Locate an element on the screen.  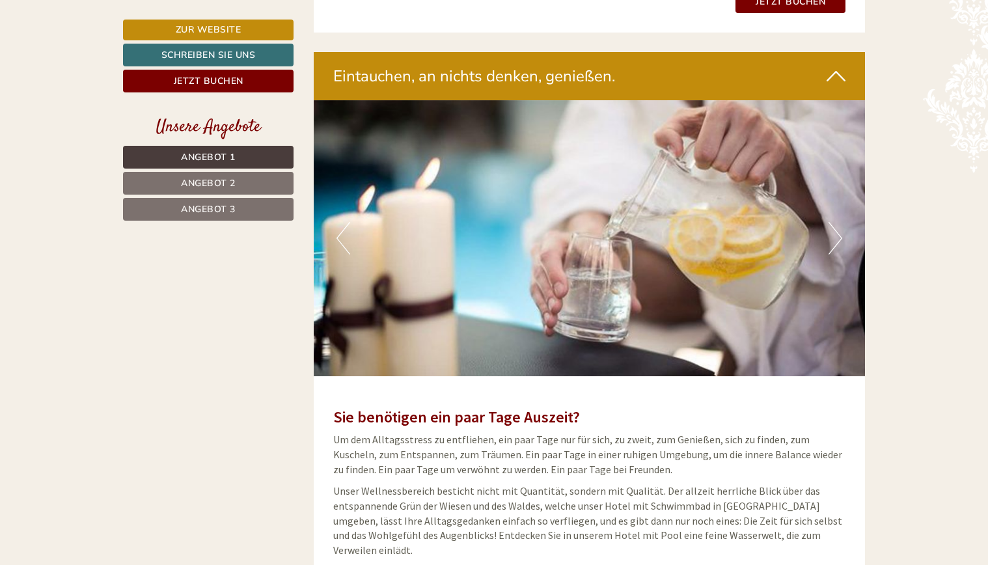
p: Unser Wellnessbereich besticht nicht mit Quantität, sondern mit Qualität. Der allzeit herrliche B... is located at coordinates (589, 520).